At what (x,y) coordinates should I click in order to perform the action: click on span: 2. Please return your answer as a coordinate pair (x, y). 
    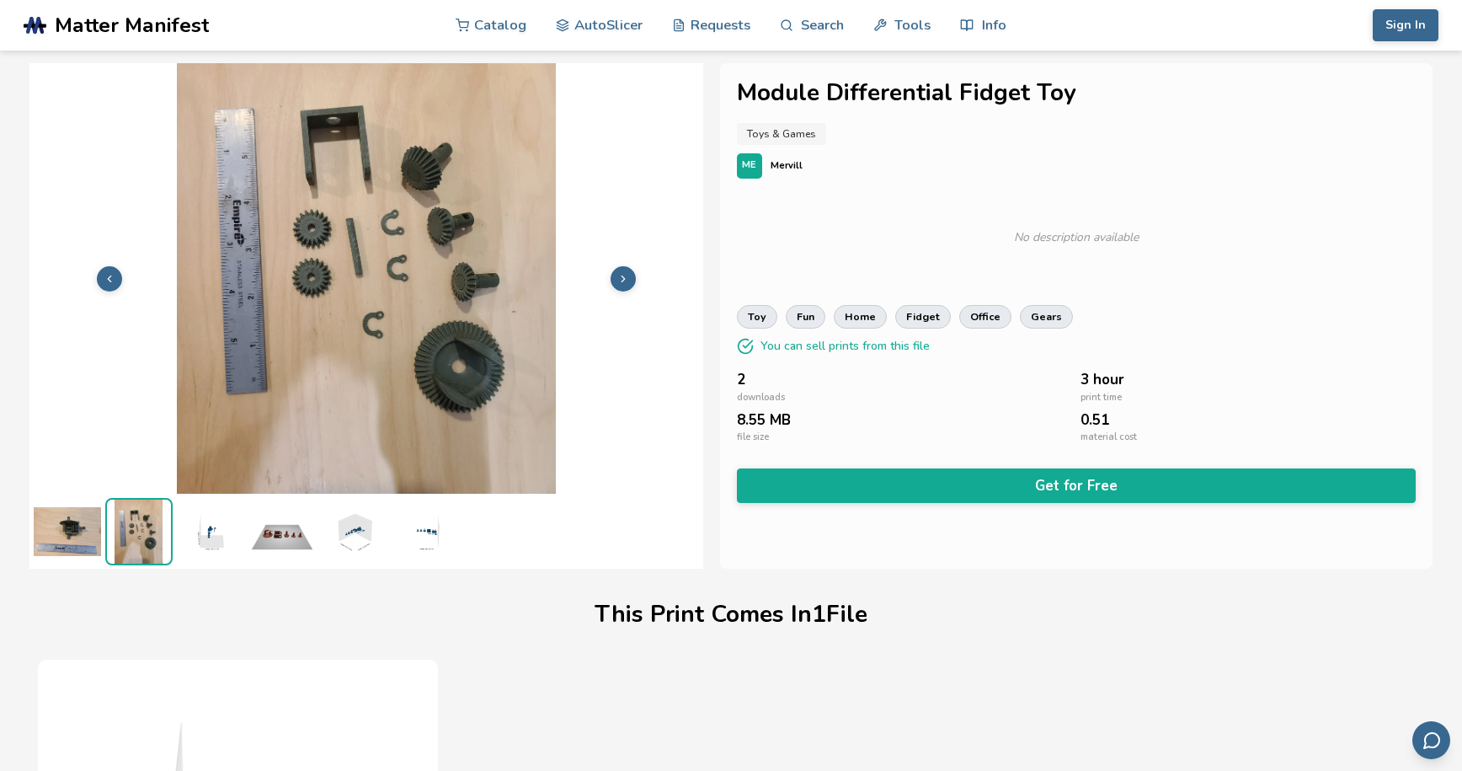
    Looking at the image, I should click on (741, 379).